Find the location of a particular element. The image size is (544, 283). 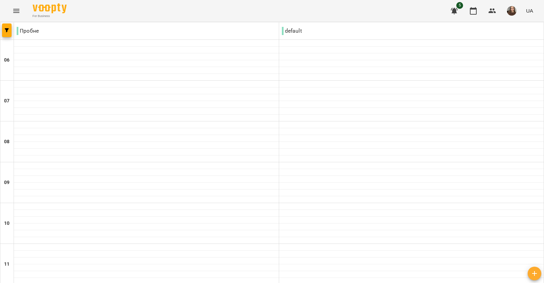

h6: 11 is located at coordinates (7, 264).